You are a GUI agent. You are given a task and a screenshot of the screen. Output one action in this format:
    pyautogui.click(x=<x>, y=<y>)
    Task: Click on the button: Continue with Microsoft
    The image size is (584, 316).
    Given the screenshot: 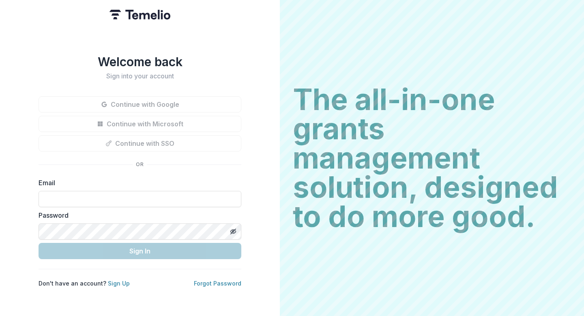 What is the action you would take?
    pyautogui.click(x=140, y=124)
    